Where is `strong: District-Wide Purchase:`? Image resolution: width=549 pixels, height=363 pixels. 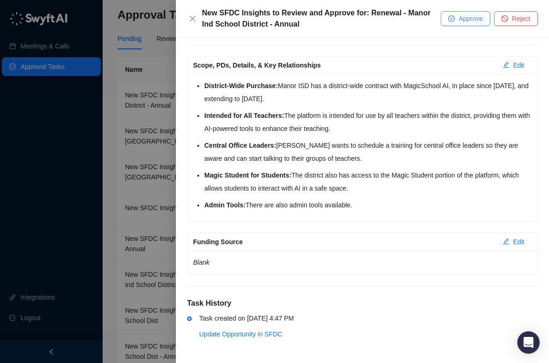
strong: District-Wide Purchase: is located at coordinates (241, 86).